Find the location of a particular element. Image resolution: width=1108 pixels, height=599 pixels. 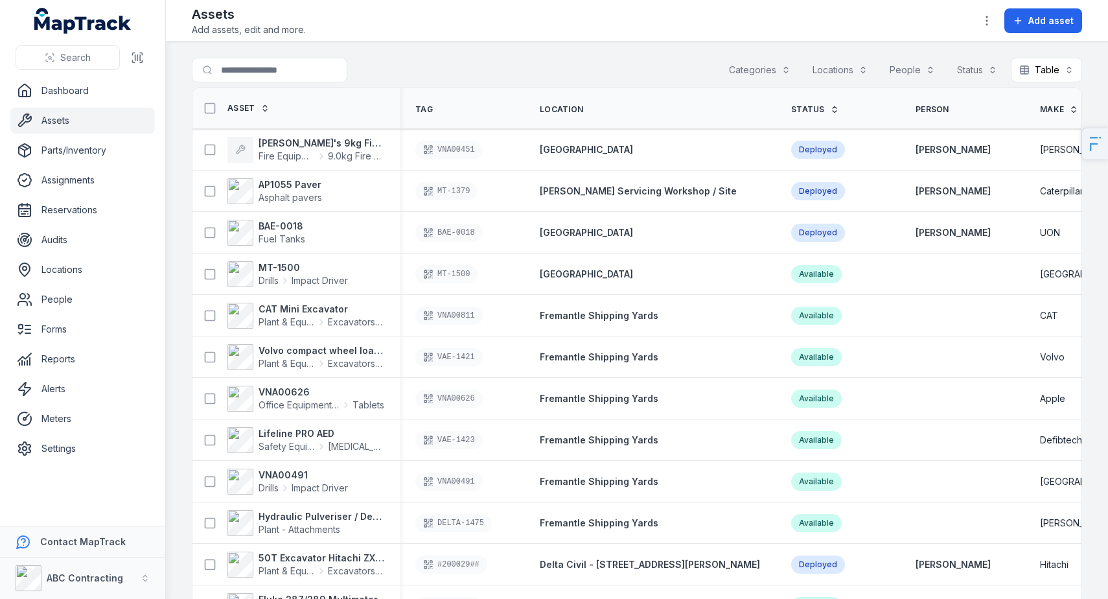

strong: Hydraulic Pulveriser / Demolition Shear is located at coordinates (321, 516).